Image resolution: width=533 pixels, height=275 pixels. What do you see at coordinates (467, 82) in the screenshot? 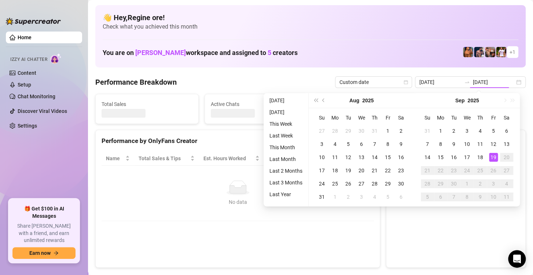
I see `span: to` at bounding box center [467, 82].